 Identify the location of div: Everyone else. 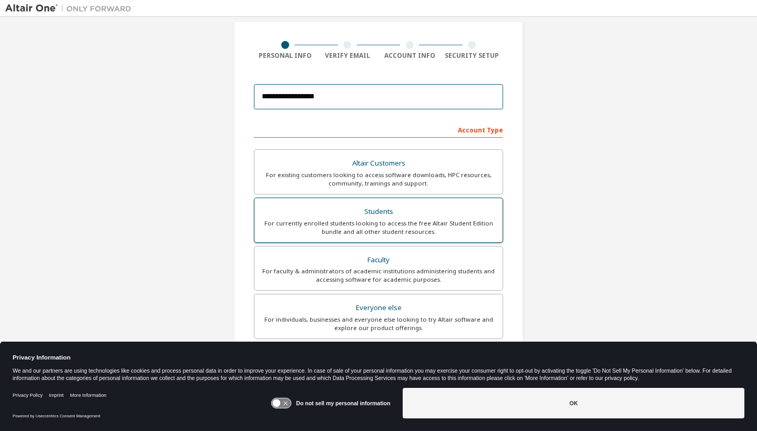
(379, 308).